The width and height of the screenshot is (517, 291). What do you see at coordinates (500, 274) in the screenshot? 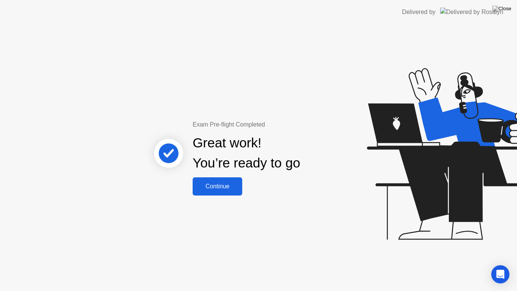
I see `div: Open Intercom Messenger` at bounding box center [500, 274].